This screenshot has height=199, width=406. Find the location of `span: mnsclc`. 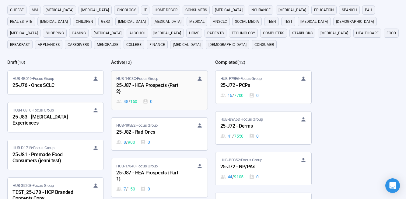

span: mnsclc is located at coordinates (219, 22).